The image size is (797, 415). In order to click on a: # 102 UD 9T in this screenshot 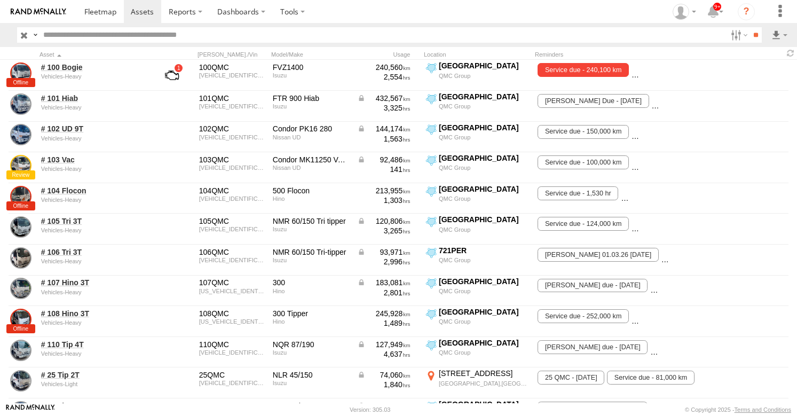, I will do `click(93, 129)`.